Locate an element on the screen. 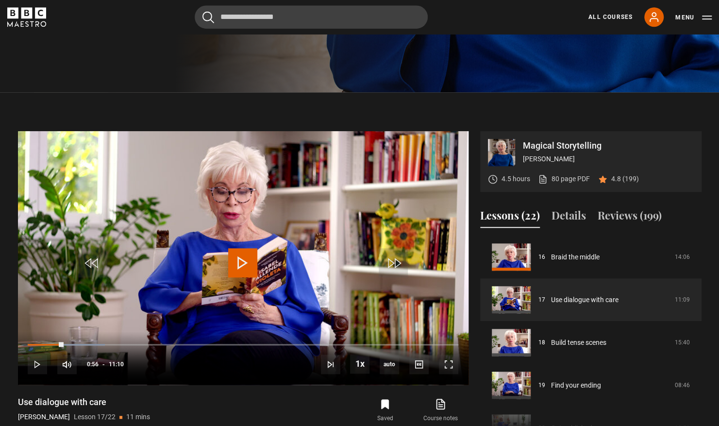  button: Fullscreen is located at coordinates (449, 364).